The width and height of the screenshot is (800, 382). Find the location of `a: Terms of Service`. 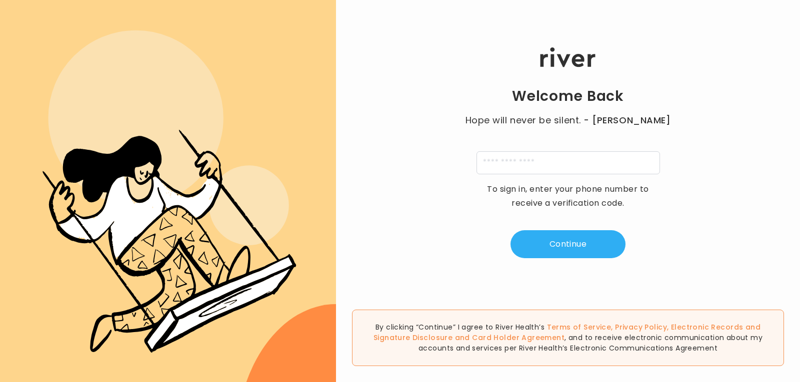

a: Terms of Service is located at coordinates (579, 327).